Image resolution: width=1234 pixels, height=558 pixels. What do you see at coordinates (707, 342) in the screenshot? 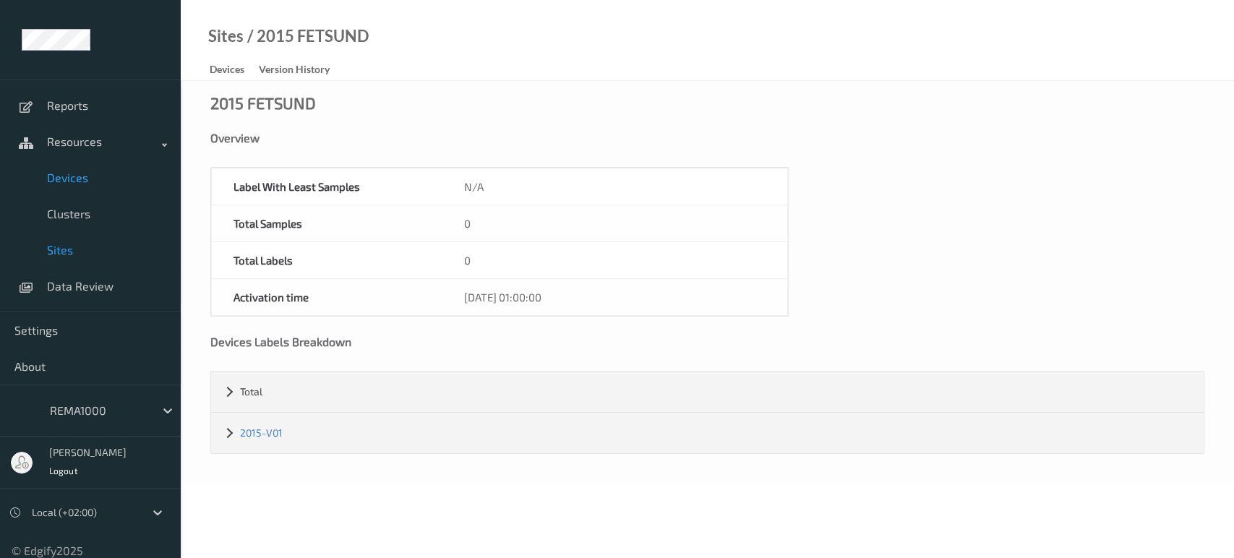
I see `div: Devices Labels Breakdown` at bounding box center [707, 342].